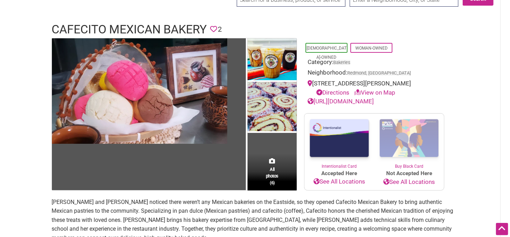 The height and width of the screenshot is (237, 510). I want to click on div: Category:, so click(374, 63).